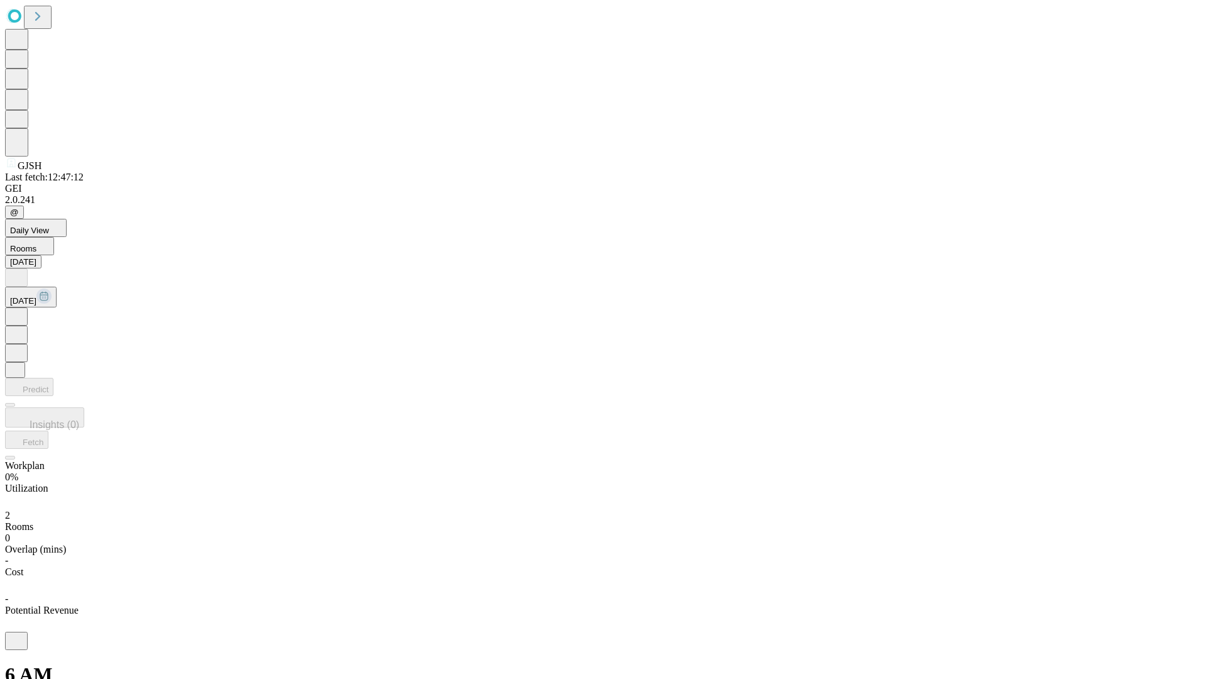  Describe the element at coordinates (54, 424) in the screenshot. I see `span: Insights (0)` at that location.